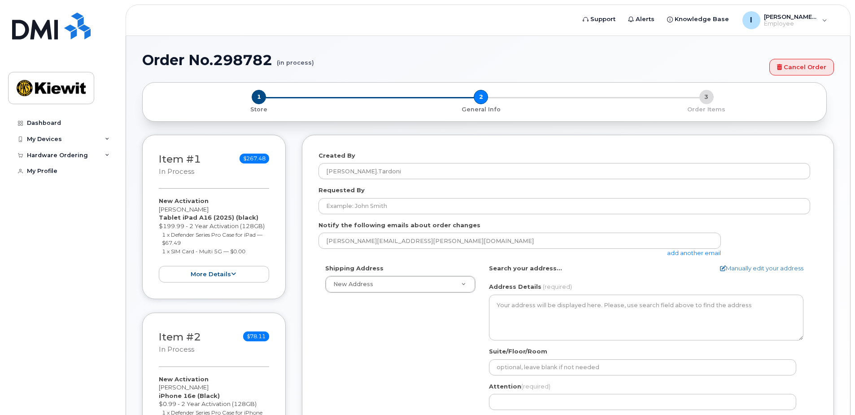 The height and width of the screenshot is (415, 855). I want to click on small: 1 x Defender Series Pro Case for iPad — $67.49, so click(212, 239).